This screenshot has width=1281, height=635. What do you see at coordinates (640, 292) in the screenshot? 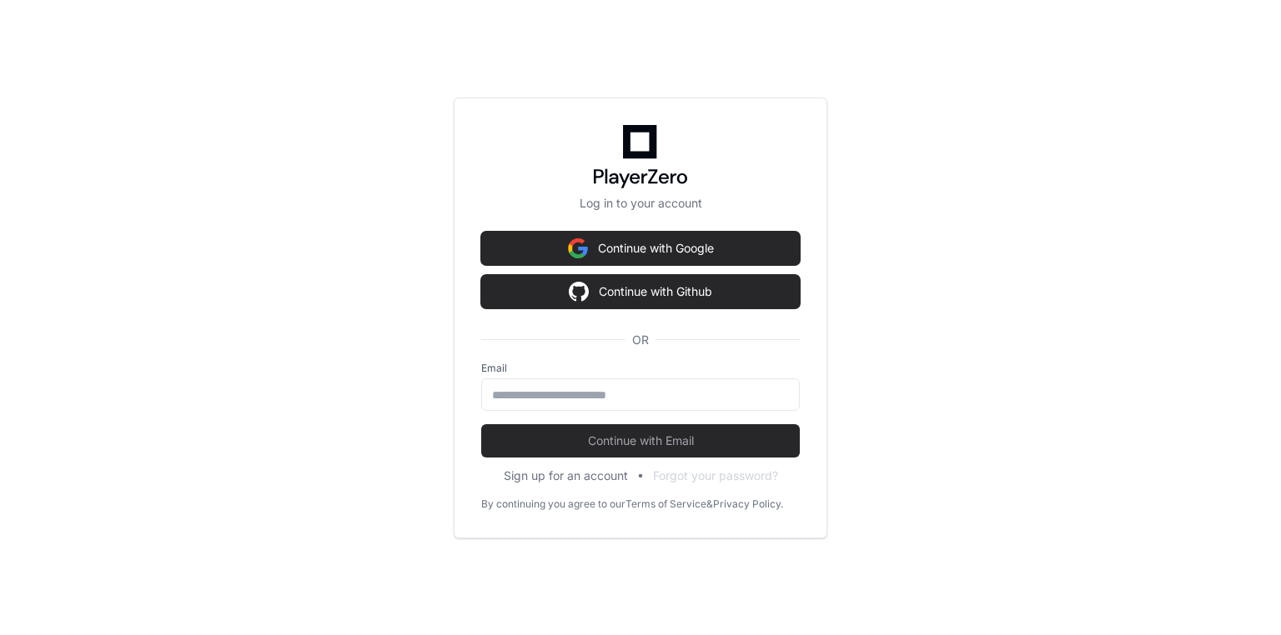
I see `button: Continue with Github` at bounding box center [640, 292].